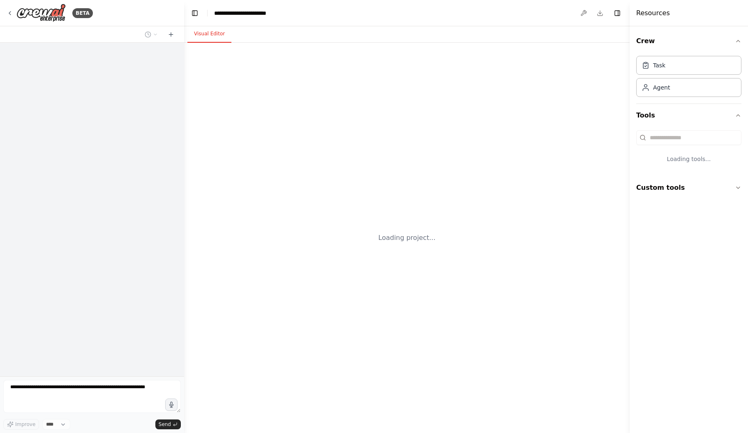  What do you see at coordinates (209, 34) in the screenshot?
I see `button: Visual Editor` at bounding box center [209, 34].